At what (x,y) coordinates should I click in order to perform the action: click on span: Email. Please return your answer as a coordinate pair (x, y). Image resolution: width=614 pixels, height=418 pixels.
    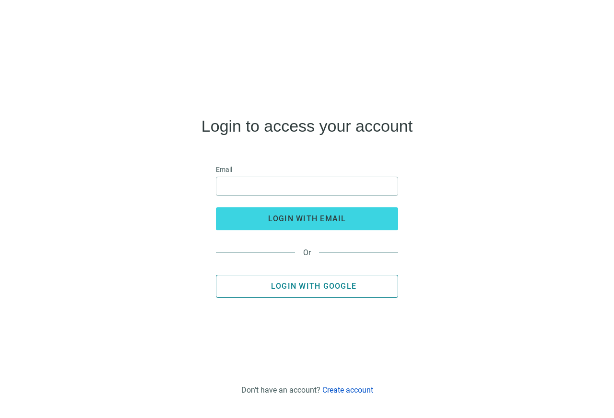
    Looking at the image, I should click on (224, 170).